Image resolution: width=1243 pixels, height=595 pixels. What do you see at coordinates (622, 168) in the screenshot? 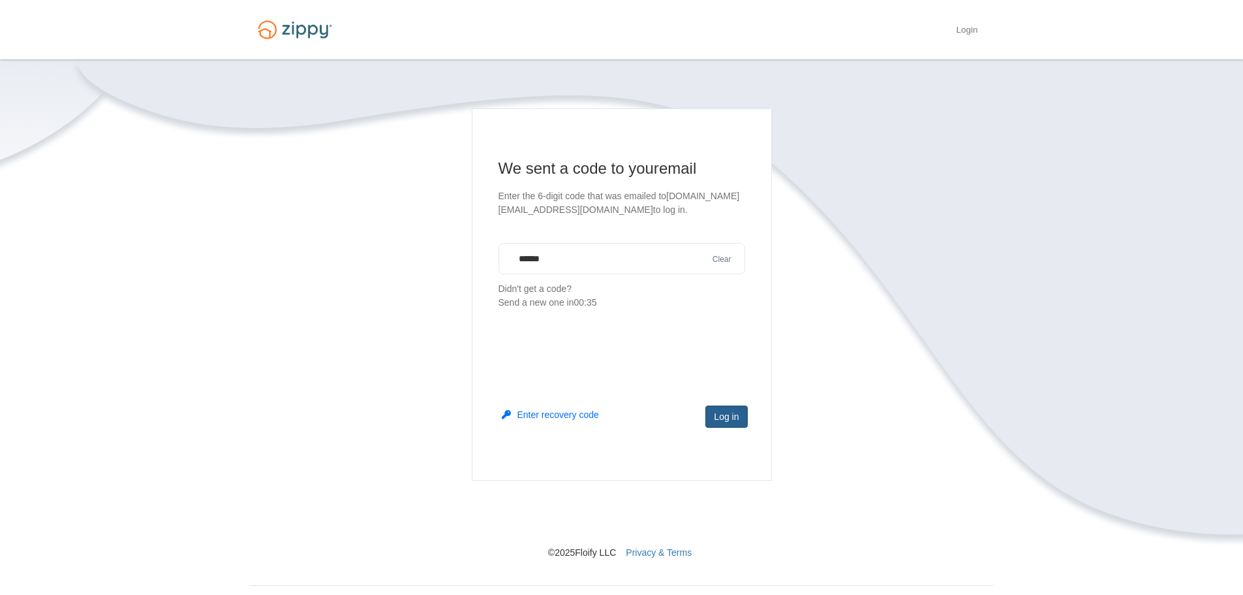
I see `h1: We sent a code to your email` at bounding box center [622, 168].